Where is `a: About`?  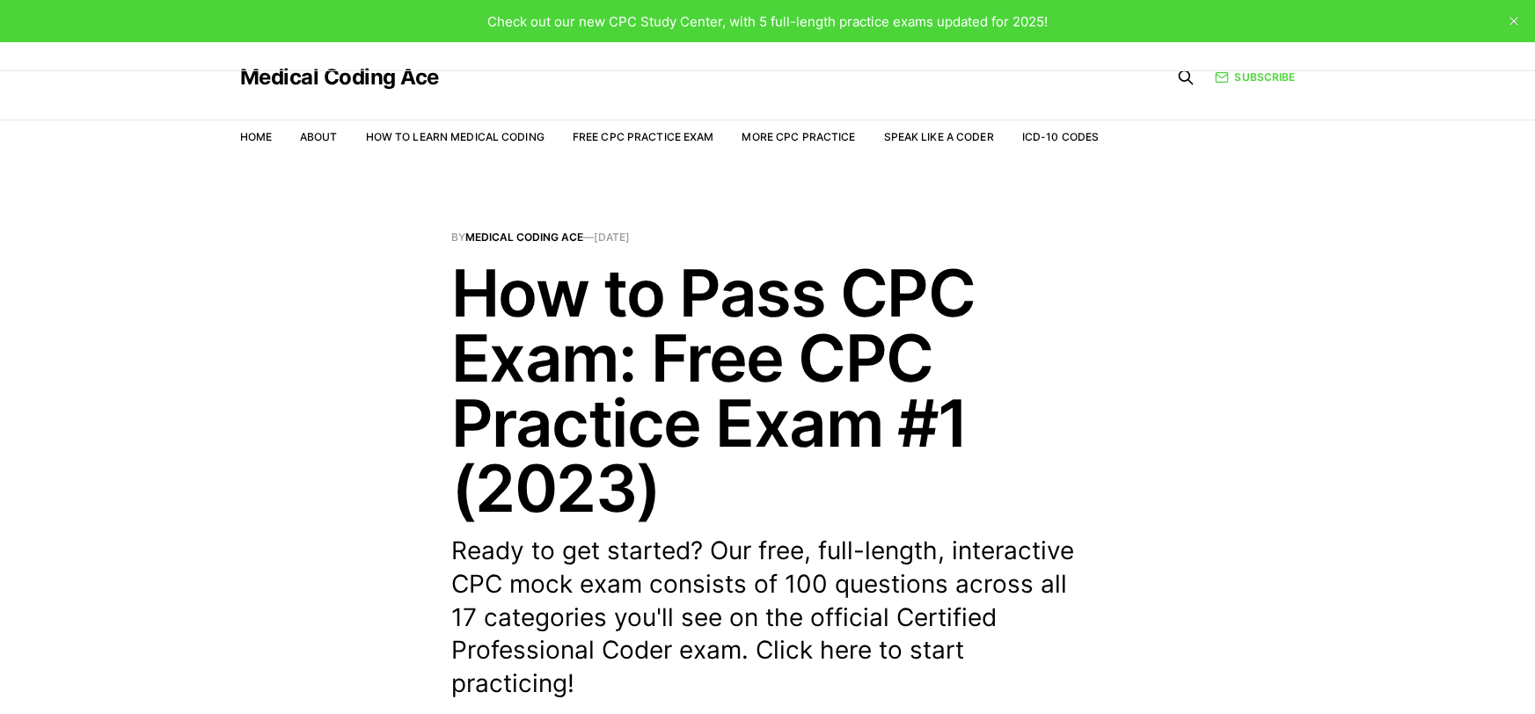
a: About is located at coordinates (318, 136).